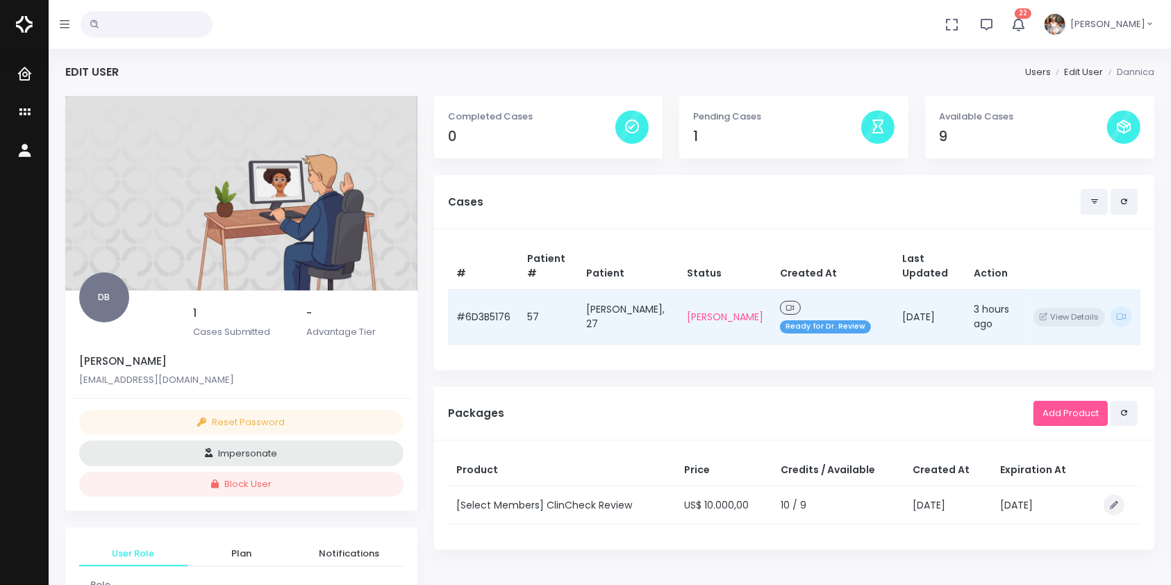 This screenshot has width=1171, height=585. I want to click on th: Status, so click(725, 266).